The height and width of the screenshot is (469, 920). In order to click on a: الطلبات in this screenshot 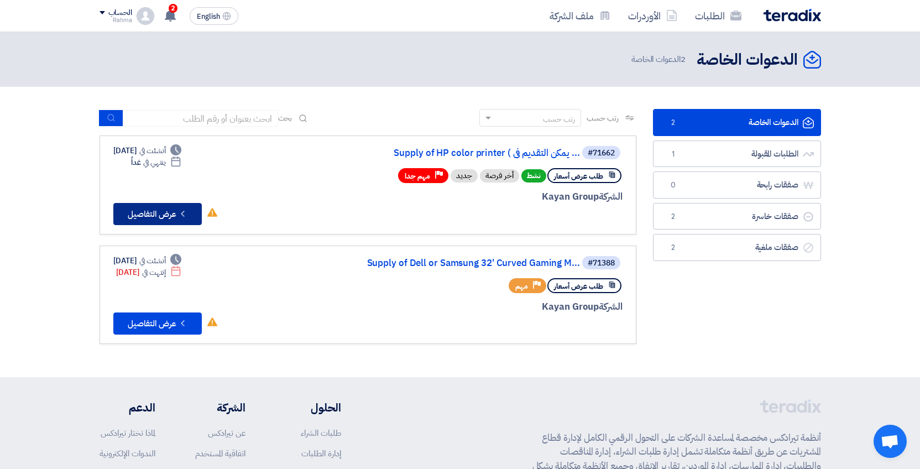, I will do `click(718, 15)`.